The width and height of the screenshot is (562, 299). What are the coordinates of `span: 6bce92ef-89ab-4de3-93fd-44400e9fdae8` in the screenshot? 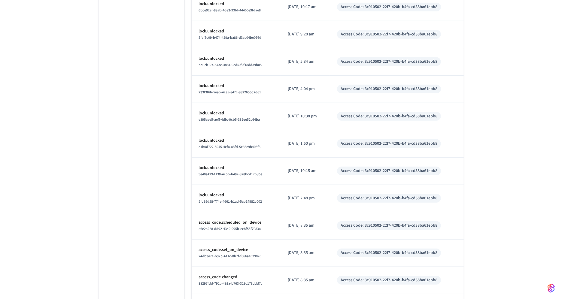 It's located at (230, 10).